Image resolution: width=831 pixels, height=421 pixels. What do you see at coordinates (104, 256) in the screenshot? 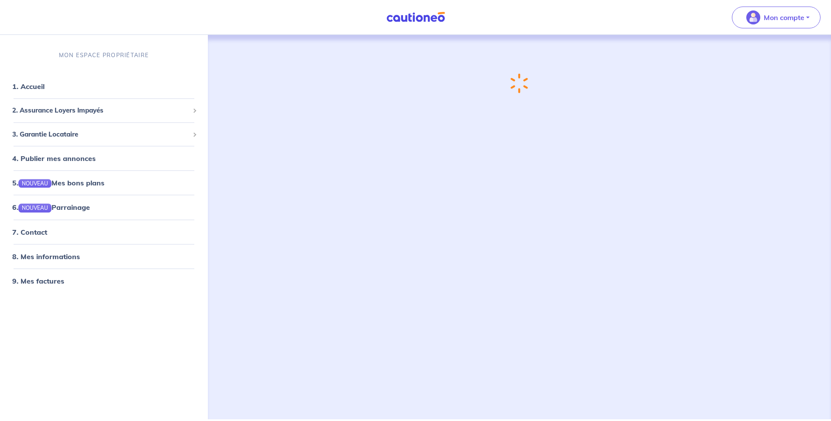
I see `div: 8. Mes informations` at bounding box center [104, 256].